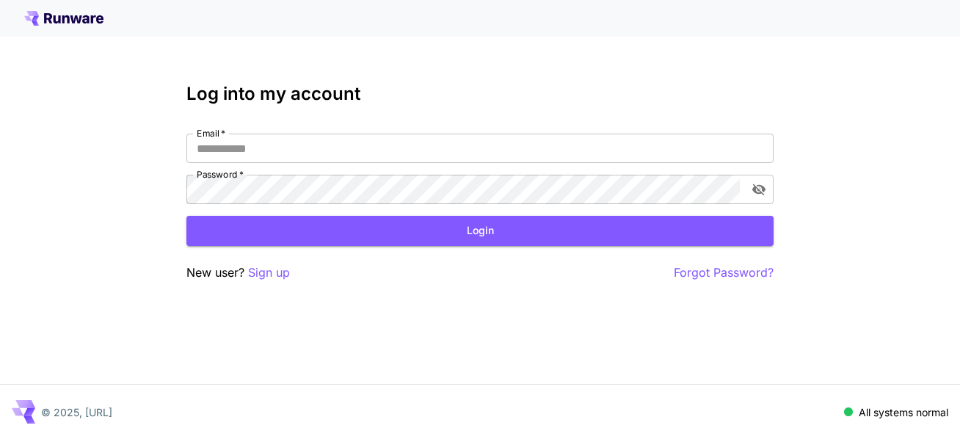 The width and height of the screenshot is (960, 439). What do you see at coordinates (904, 412) in the screenshot?
I see `p: All systems normal` at bounding box center [904, 412].